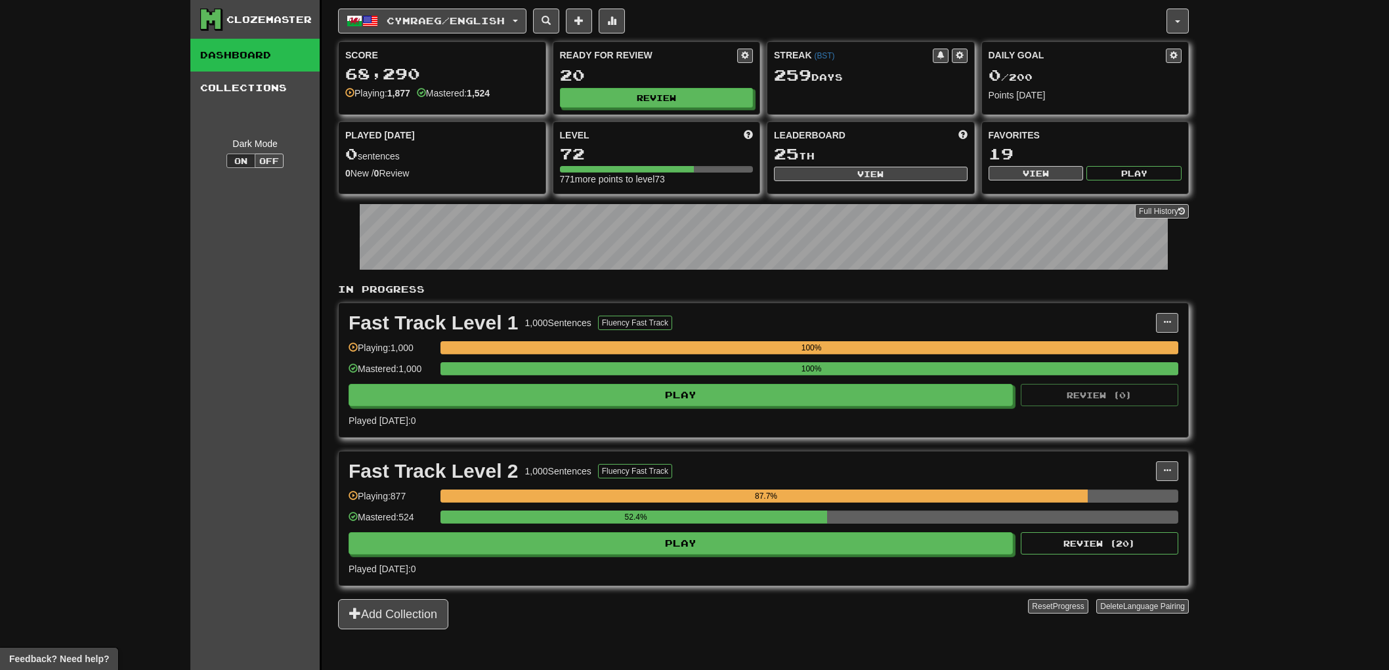 Image resolution: width=1389 pixels, height=670 pixels. I want to click on button: DeleteLanguage Pairing, so click(1142, 606).